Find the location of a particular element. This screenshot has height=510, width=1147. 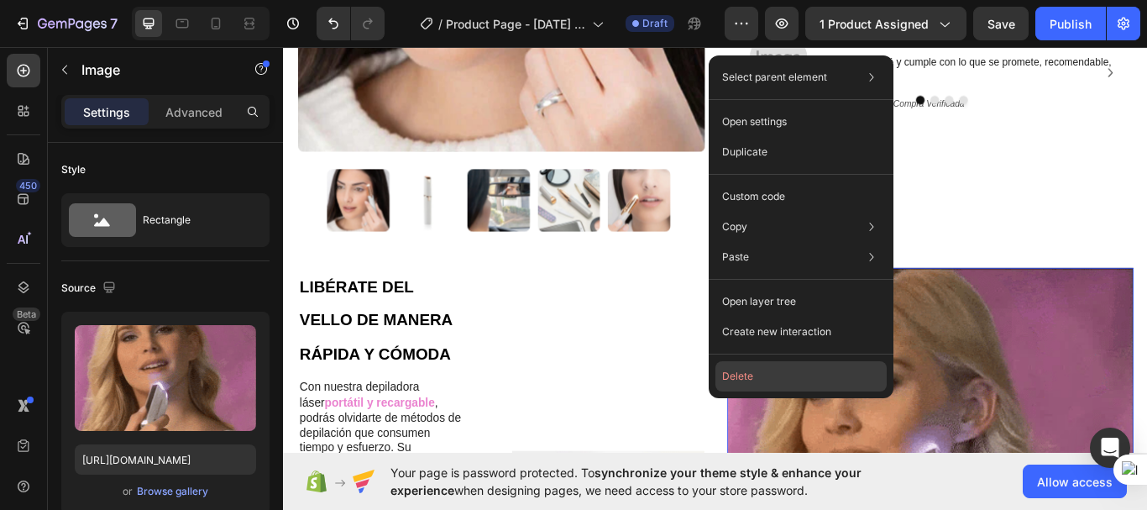

p: Select parent element is located at coordinates (774, 77).